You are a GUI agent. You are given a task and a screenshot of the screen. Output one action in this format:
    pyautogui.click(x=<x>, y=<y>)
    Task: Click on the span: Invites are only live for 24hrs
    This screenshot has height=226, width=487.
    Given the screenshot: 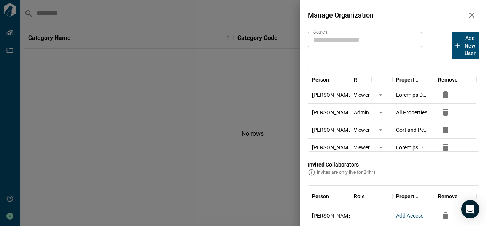 What is the action you would take?
    pyautogui.click(x=346, y=172)
    